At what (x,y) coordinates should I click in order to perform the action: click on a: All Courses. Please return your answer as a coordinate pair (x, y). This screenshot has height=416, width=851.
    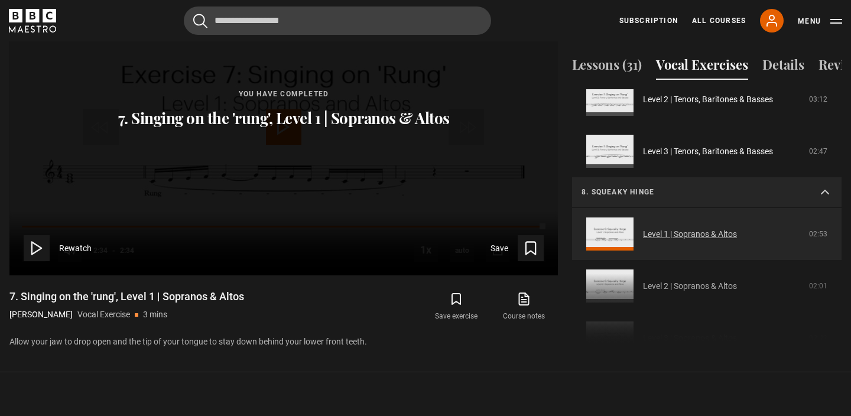
    Looking at the image, I should click on (718, 21).